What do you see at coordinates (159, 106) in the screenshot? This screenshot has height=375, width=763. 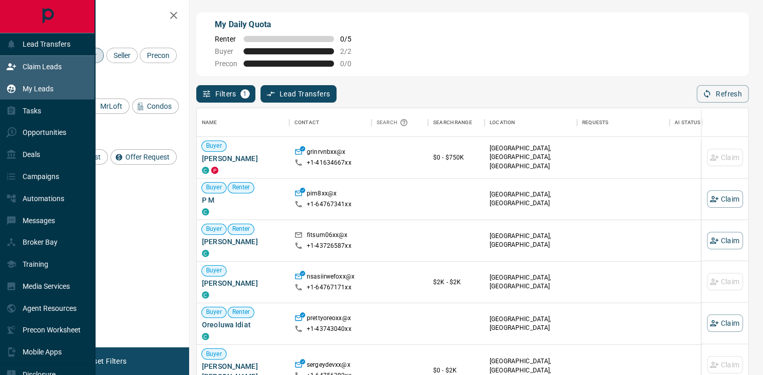 I see `span: Condos` at bounding box center [159, 106].